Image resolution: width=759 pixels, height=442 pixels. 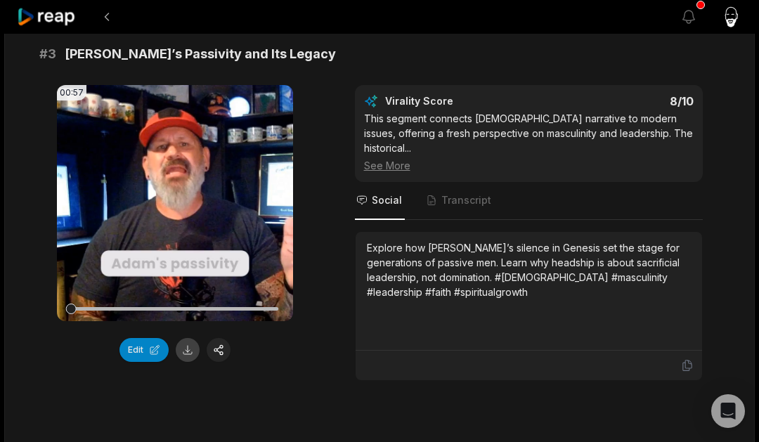 What do you see at coordinates (528, 165) in the screenshot?
I see `div: See More` at bounding box center [528, 165].